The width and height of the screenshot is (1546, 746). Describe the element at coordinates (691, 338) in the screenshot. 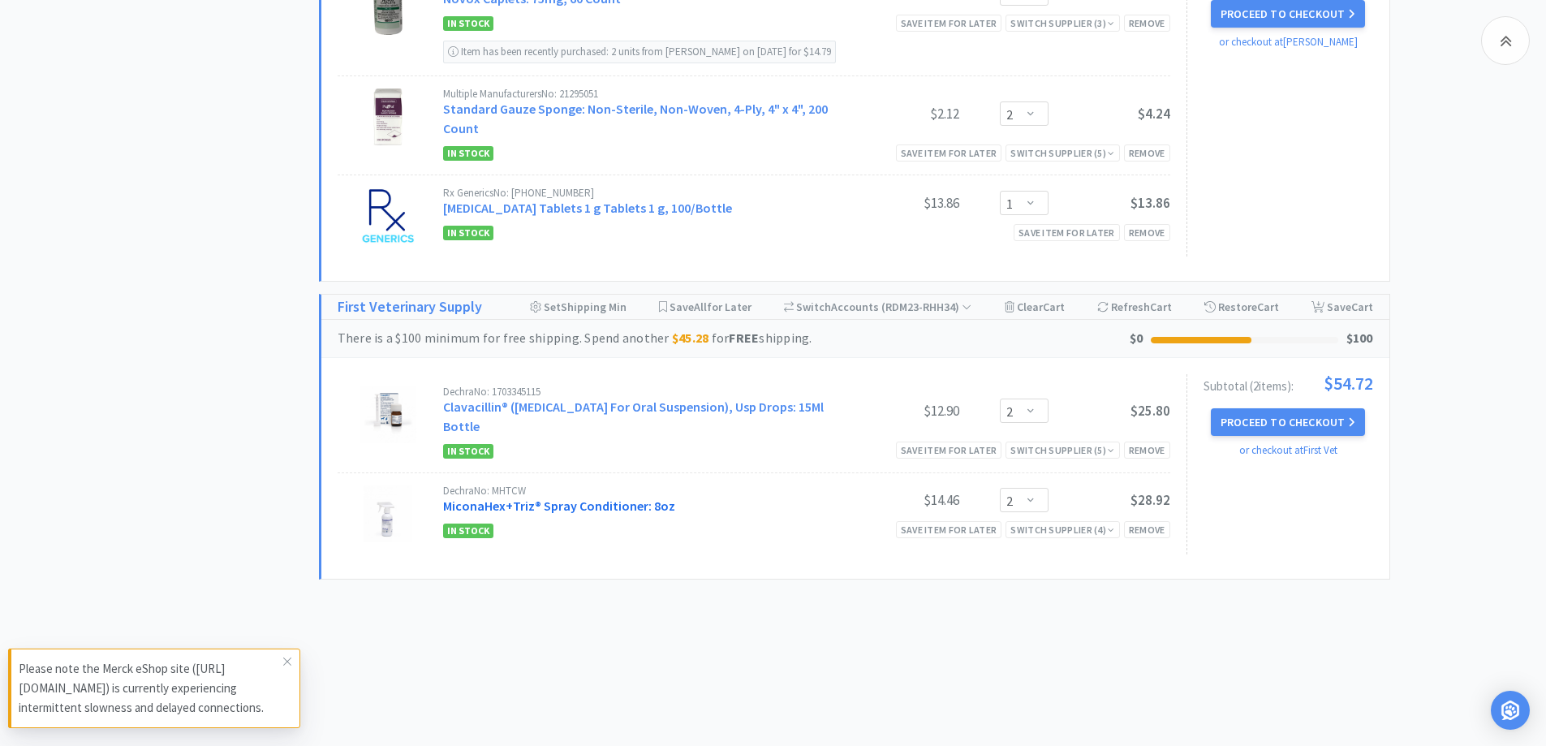

I see `strong: $45.28` at that location.